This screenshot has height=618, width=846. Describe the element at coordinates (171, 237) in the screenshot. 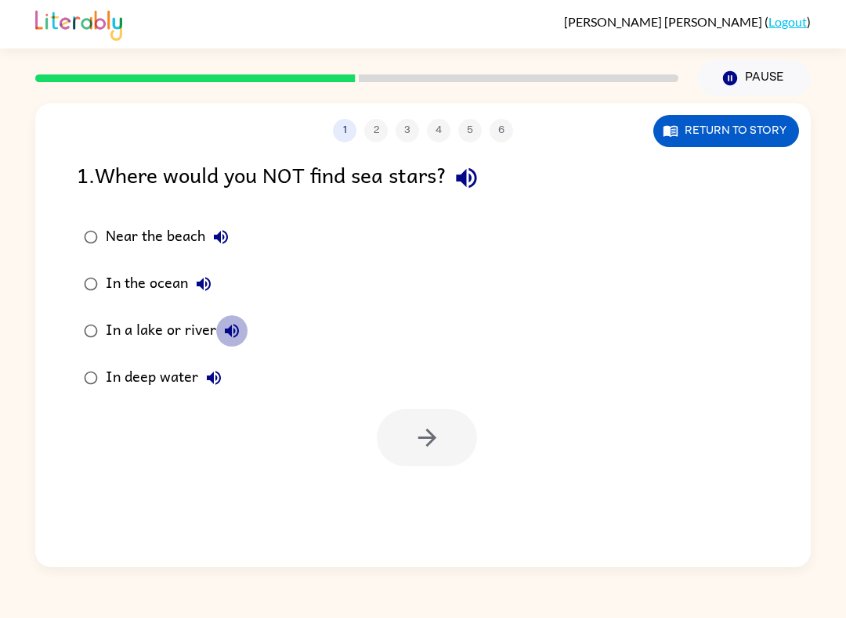

I see `div: Near the beach` at that location.